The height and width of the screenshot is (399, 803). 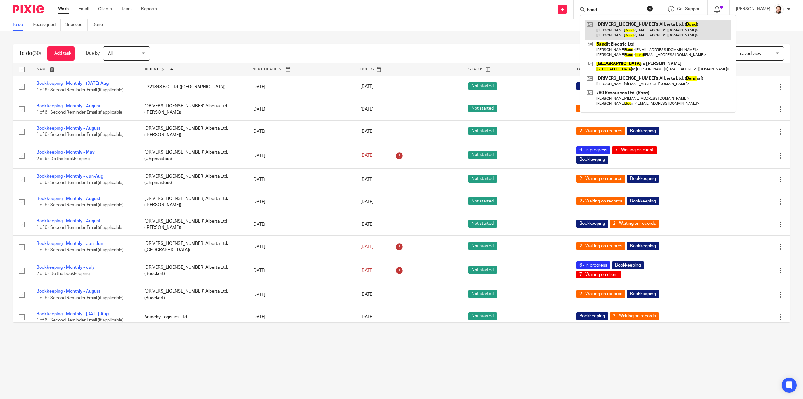 What do you see at coordinates (63, 159) in the screenshot?
I see `span: 2 of 6 · Do the bookkeeping` at bounding box center [63, 159].